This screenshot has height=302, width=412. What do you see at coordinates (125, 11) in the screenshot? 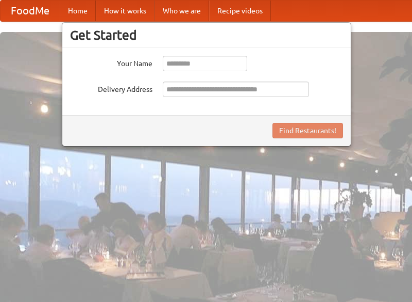
I see `a: How it works` at bounding box center [125, 11].